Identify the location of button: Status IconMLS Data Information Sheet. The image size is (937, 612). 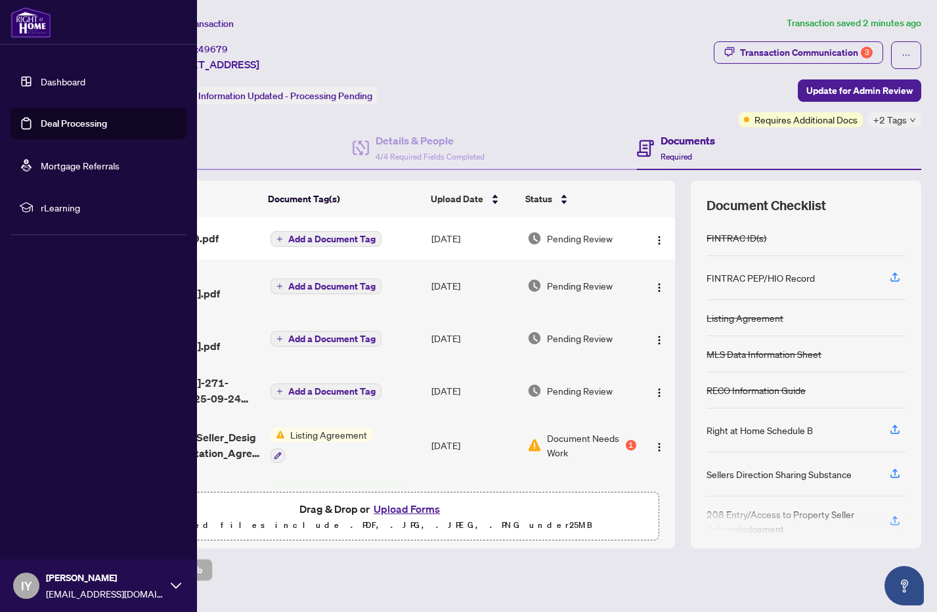
(340, 501).